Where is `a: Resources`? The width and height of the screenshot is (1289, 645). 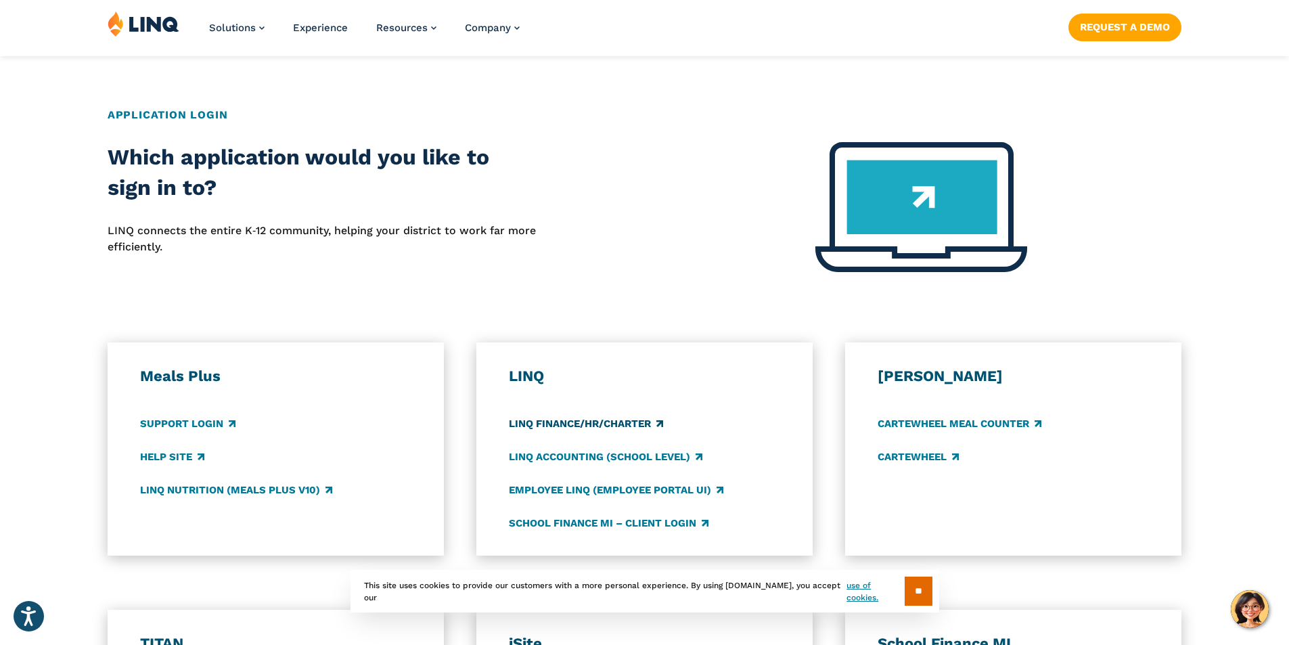 a: Resources is located at coordinates (406, 28).